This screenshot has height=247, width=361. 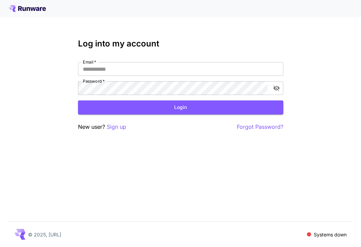 I want to click on label: Email, so click(x=89, y=62).